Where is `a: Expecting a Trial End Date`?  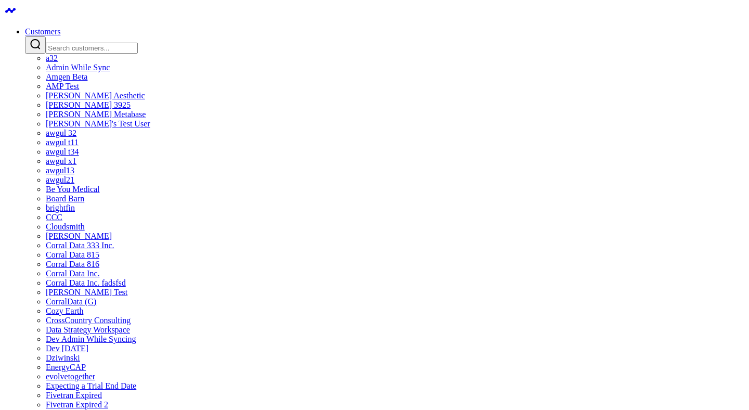 a: Expecting a Trial End Date is located at coordinates (91, 385).